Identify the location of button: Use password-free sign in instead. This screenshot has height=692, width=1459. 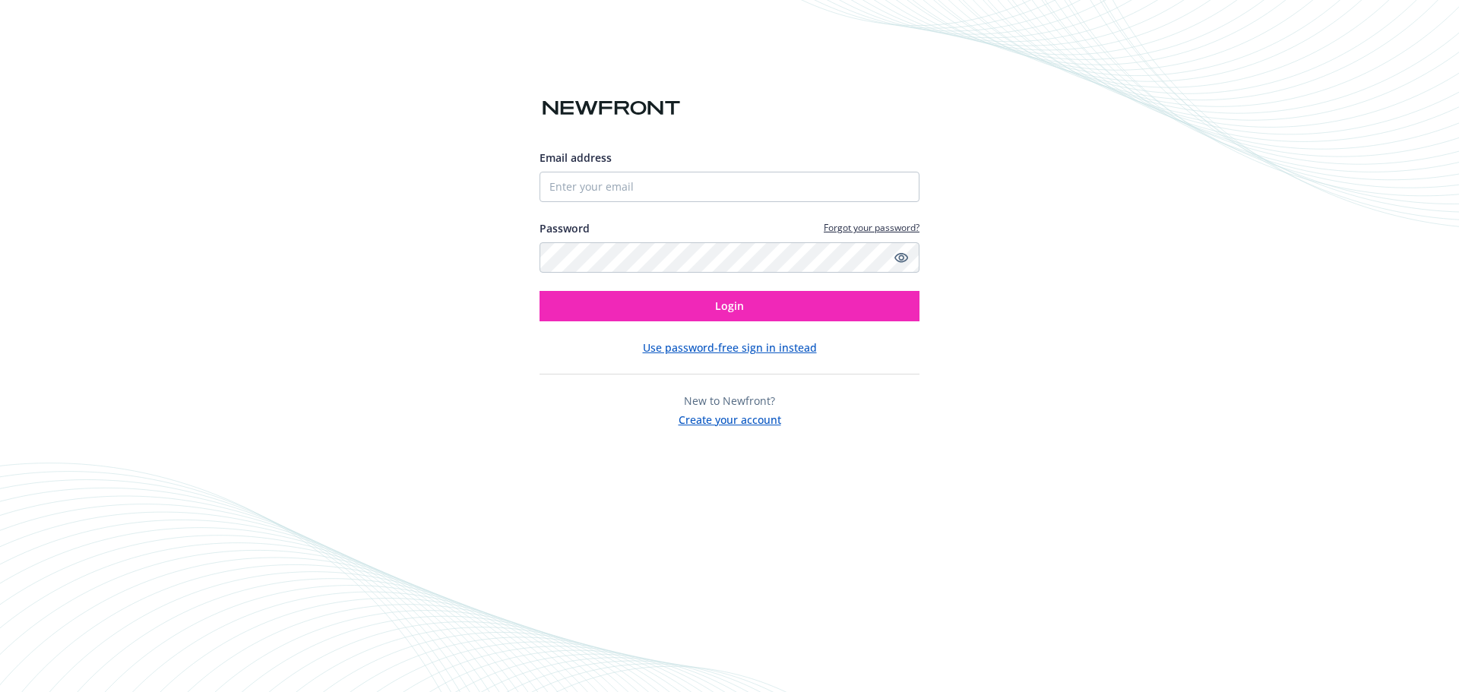
(730, 347).